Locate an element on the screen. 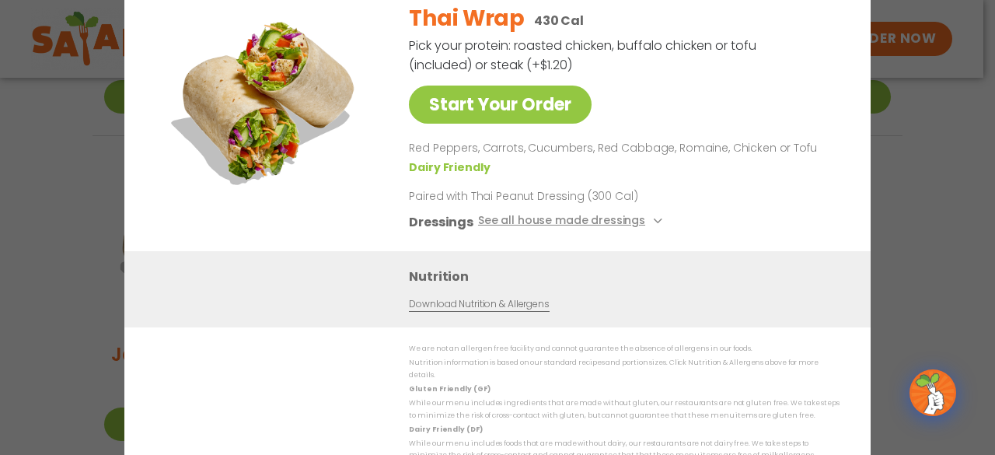 Image resolution: width=995 pixels, height=455 pixels. strong: Dairy Friendly (DF) is located at coordinates (445, 429).